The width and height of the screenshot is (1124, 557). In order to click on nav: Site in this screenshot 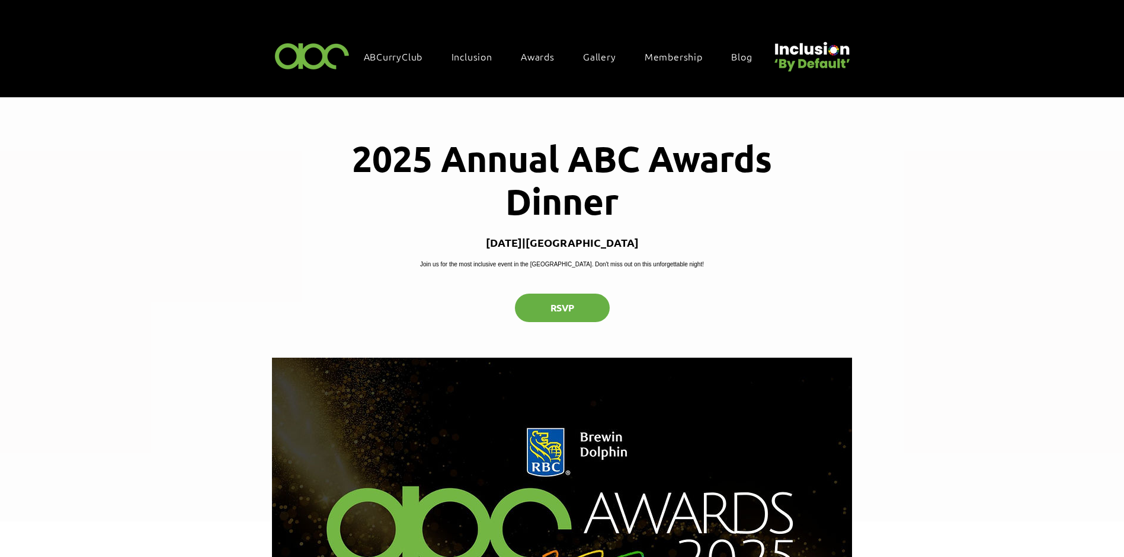, I will do `click(564, 56)`.